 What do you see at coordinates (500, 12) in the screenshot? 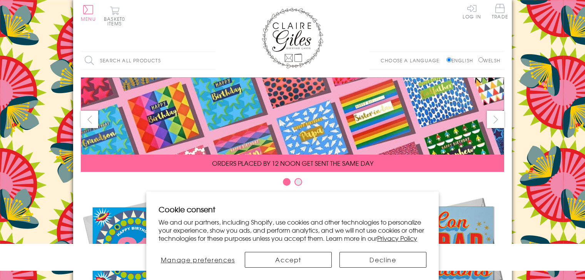
I see `a: Trade` at bounding box center [500, 12].